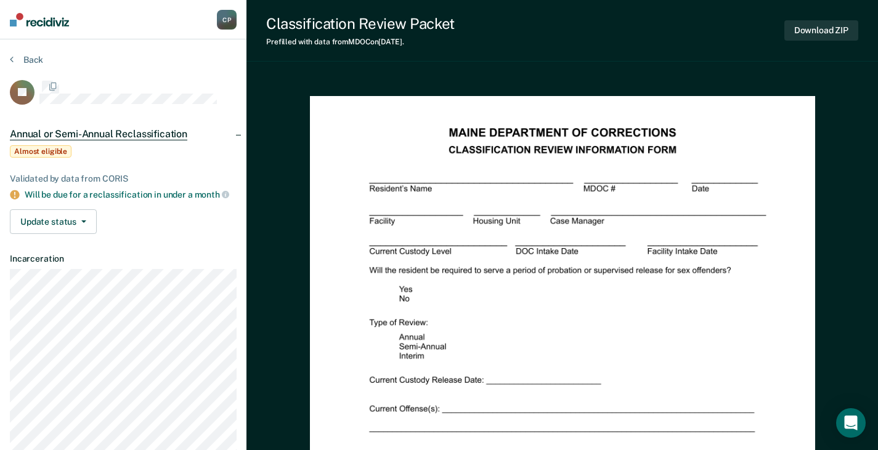  Describe the element at coordinates (131, 195) in the screenshot. I see `div: Will be due for a reclassification in under a month` at that location.